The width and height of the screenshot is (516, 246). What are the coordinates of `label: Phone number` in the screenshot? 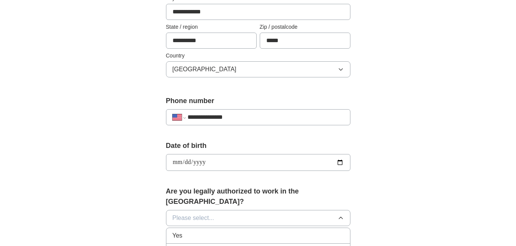 It's located at (258, 101).